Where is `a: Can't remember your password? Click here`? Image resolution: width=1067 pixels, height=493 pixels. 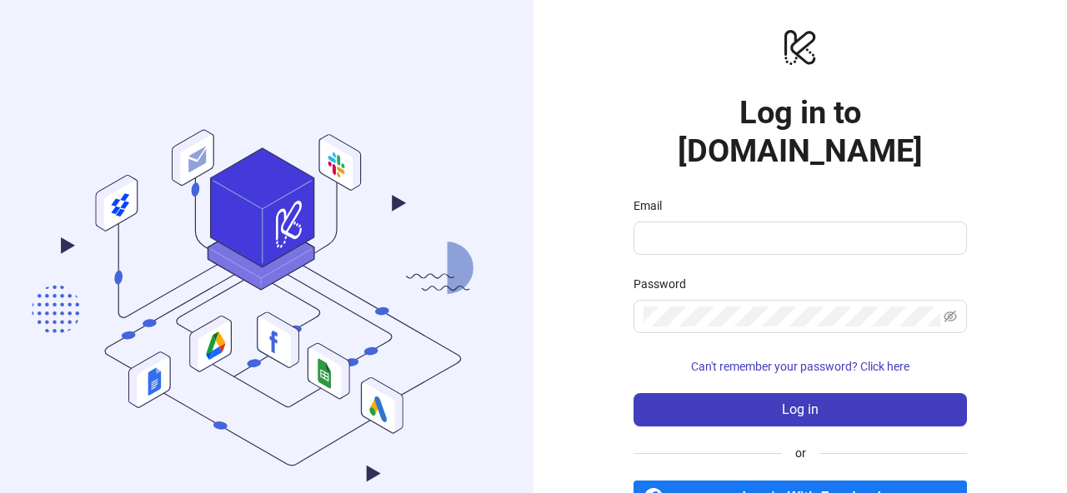 a: Can't remember your password? Click here is located at coordinates (800, 367).